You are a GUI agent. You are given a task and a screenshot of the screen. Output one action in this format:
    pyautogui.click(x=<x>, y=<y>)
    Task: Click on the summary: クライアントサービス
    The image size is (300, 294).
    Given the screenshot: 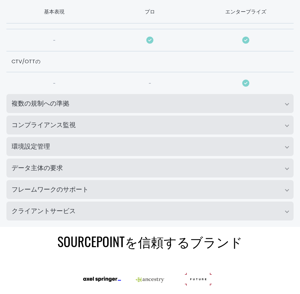 What is the action you would take?
    pyautogui.click(x=150, y=211)
    